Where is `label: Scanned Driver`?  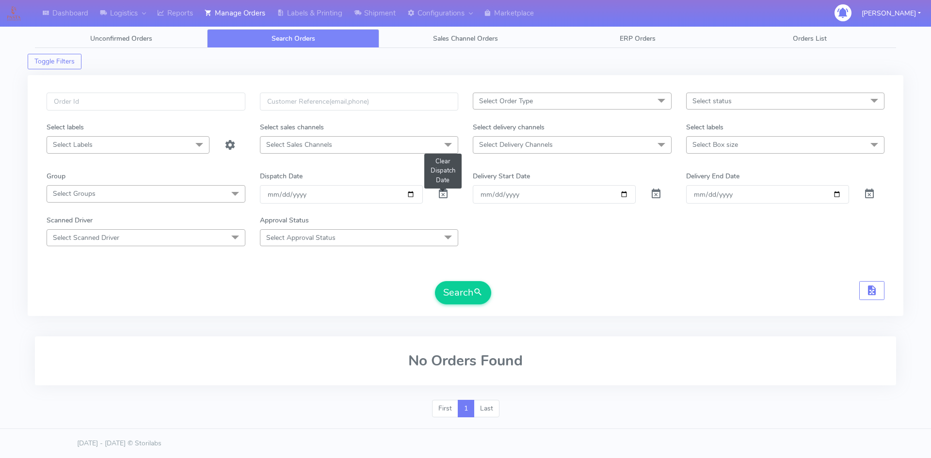 label: Scanned Driver is located at coordinates (69, 220).